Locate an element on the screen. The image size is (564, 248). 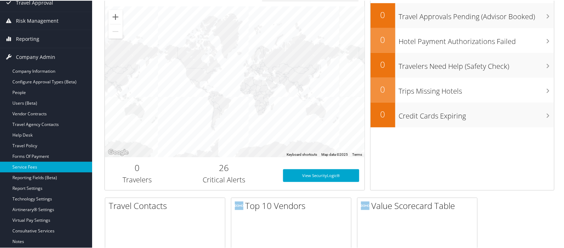
a: 0Trips Missing Hotels is located at coordinates (463, 89).